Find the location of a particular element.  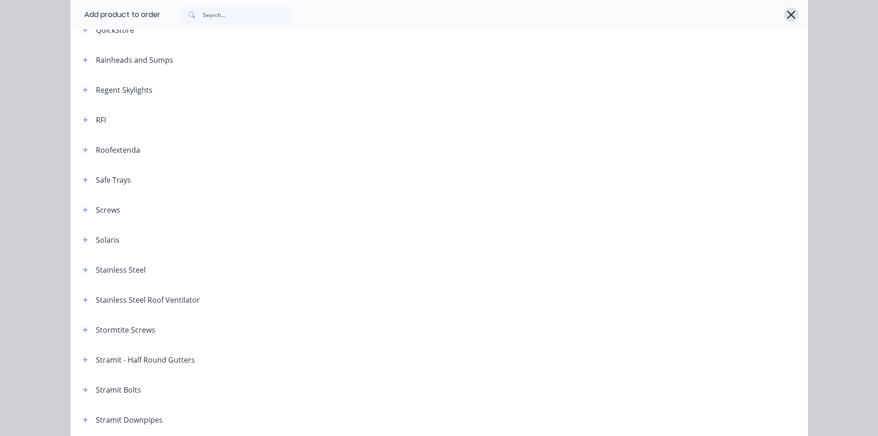

div: Solaris is located at coordinates (107, 240).